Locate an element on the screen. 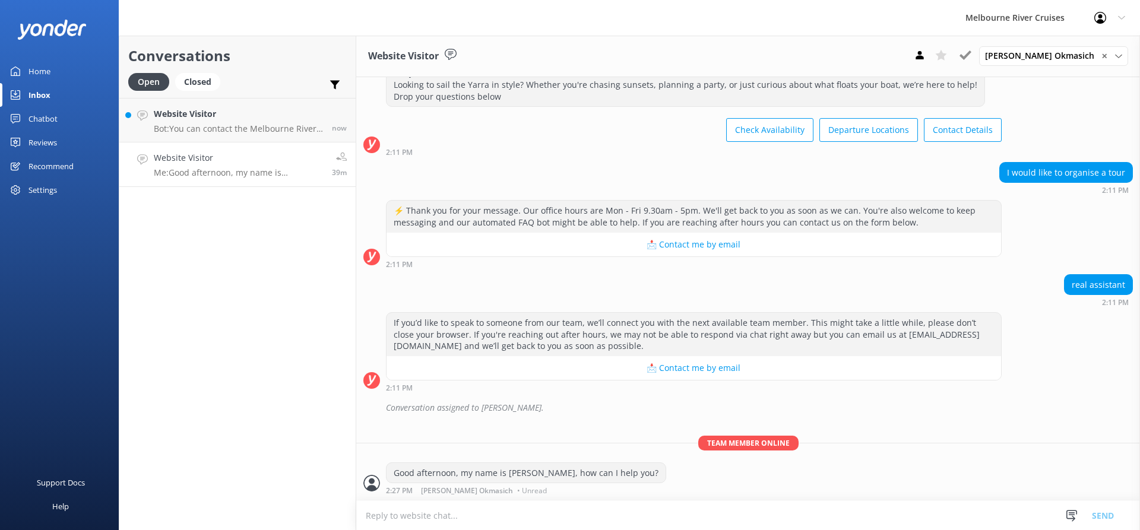 Image resolution: width=1140 pixels, height=530 pixels. div: Inbox is located at coordinates (39, 95).